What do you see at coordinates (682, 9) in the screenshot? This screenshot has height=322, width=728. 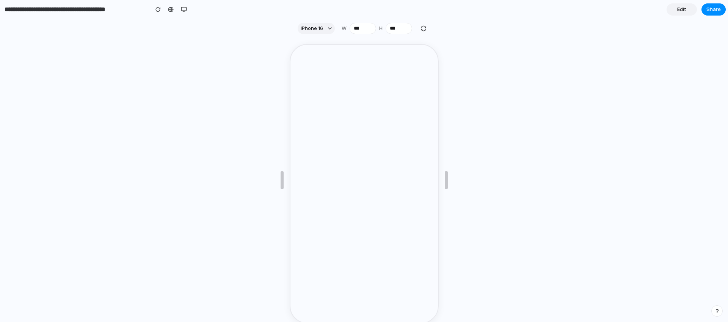 I see `span: Edit` at bounding box center [682, 9].